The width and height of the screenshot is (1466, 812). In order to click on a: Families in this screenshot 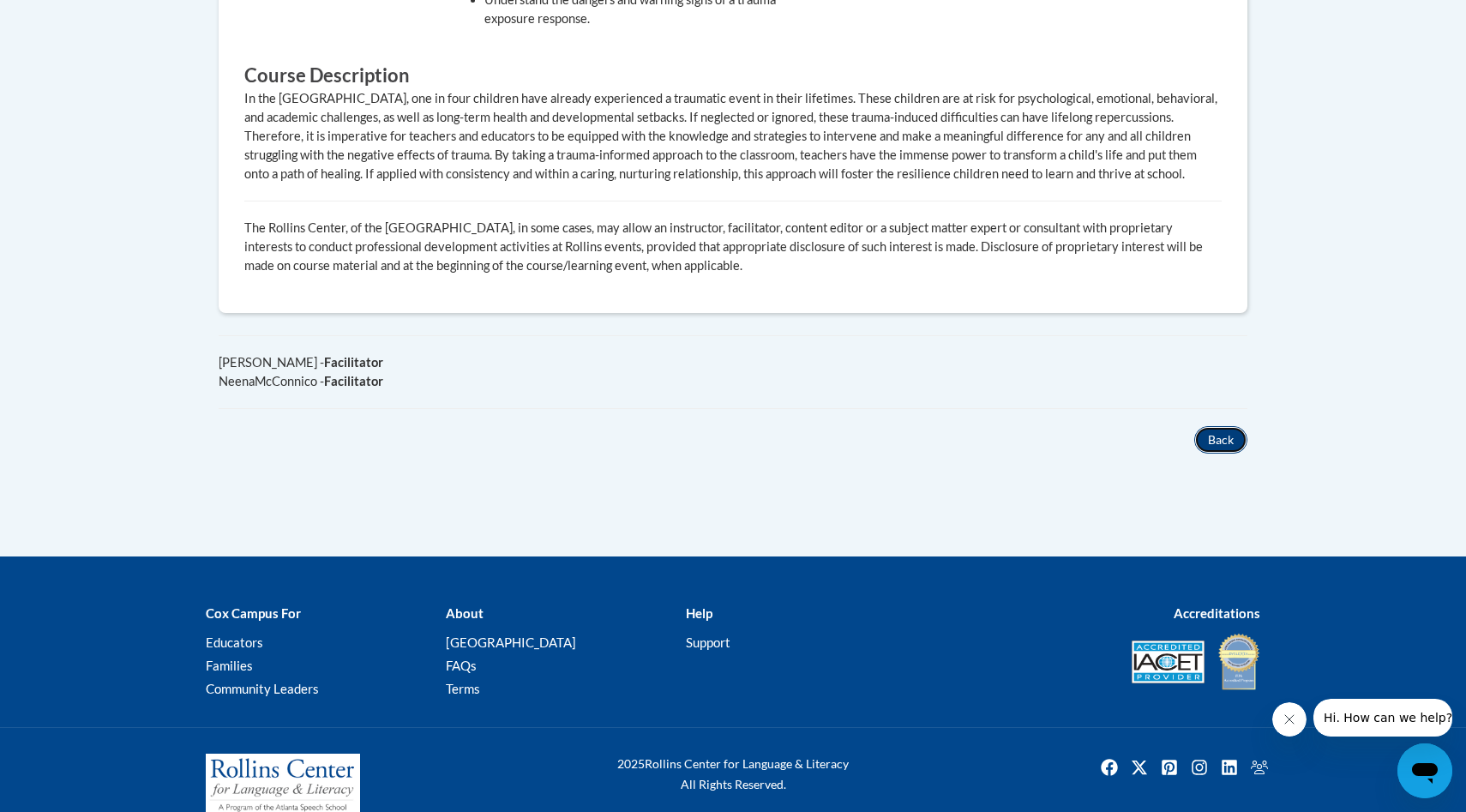, I will do `click(229, 665)`.